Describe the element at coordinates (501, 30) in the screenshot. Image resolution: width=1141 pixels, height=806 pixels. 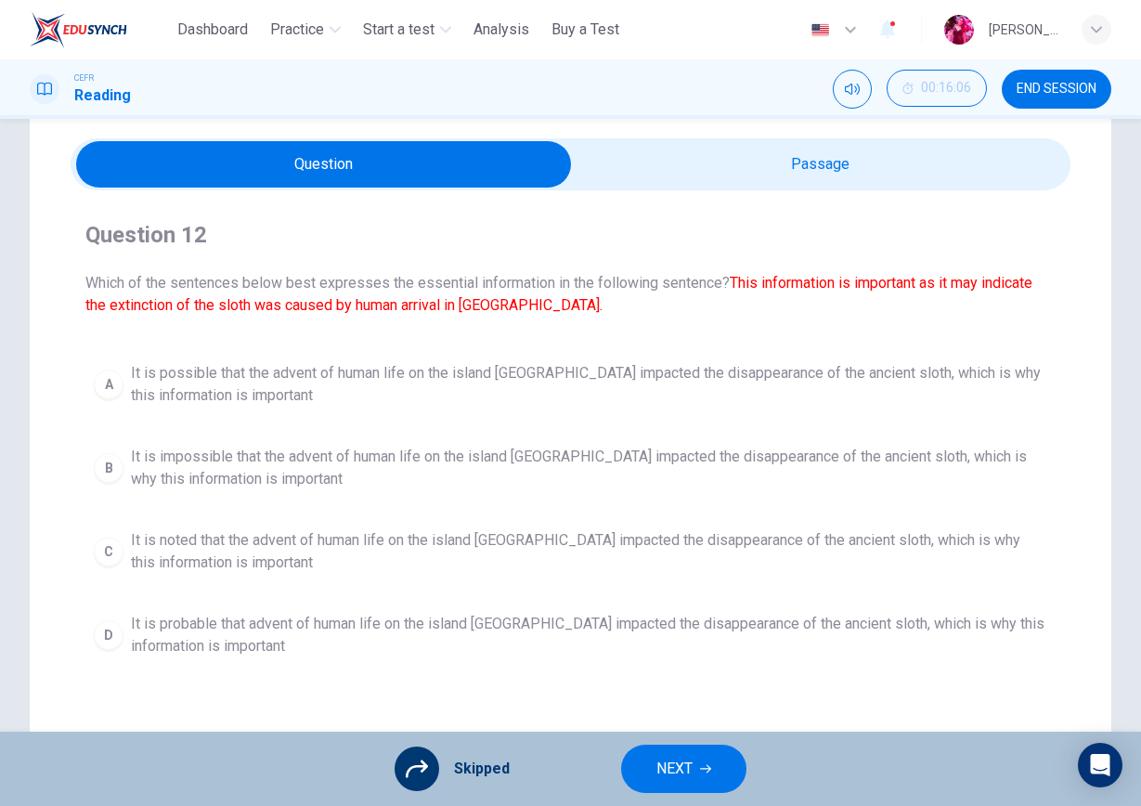
I see `a: Analysis` at that location.